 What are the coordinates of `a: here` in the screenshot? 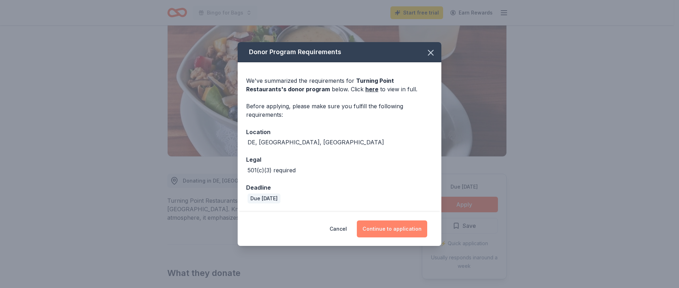 It's located at (372, 89).